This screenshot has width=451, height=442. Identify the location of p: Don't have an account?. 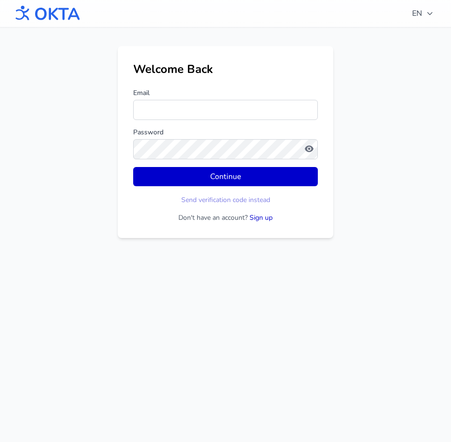
(225, 218).